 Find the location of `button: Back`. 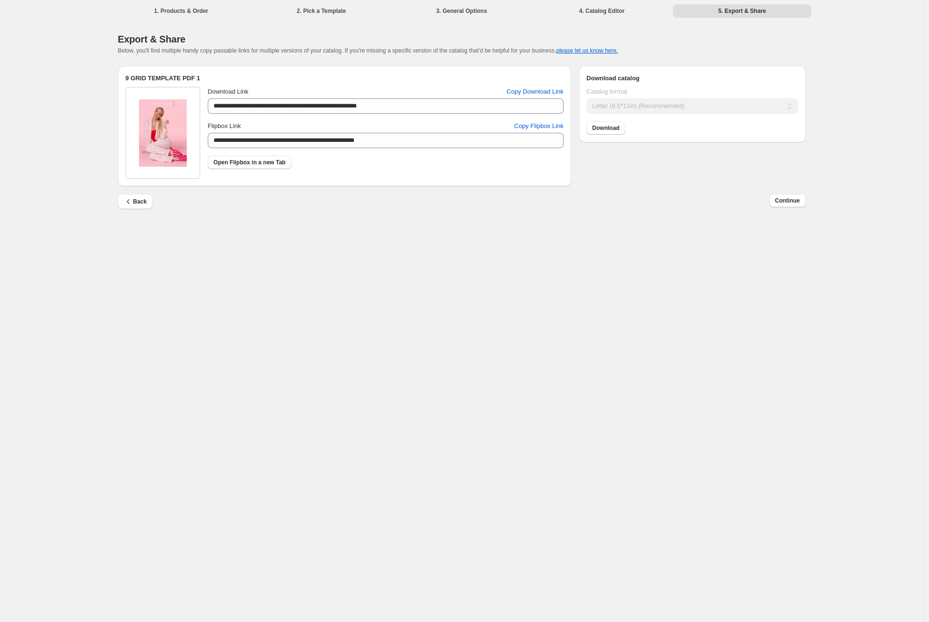

button: Back is located at coordinates (135, 202).